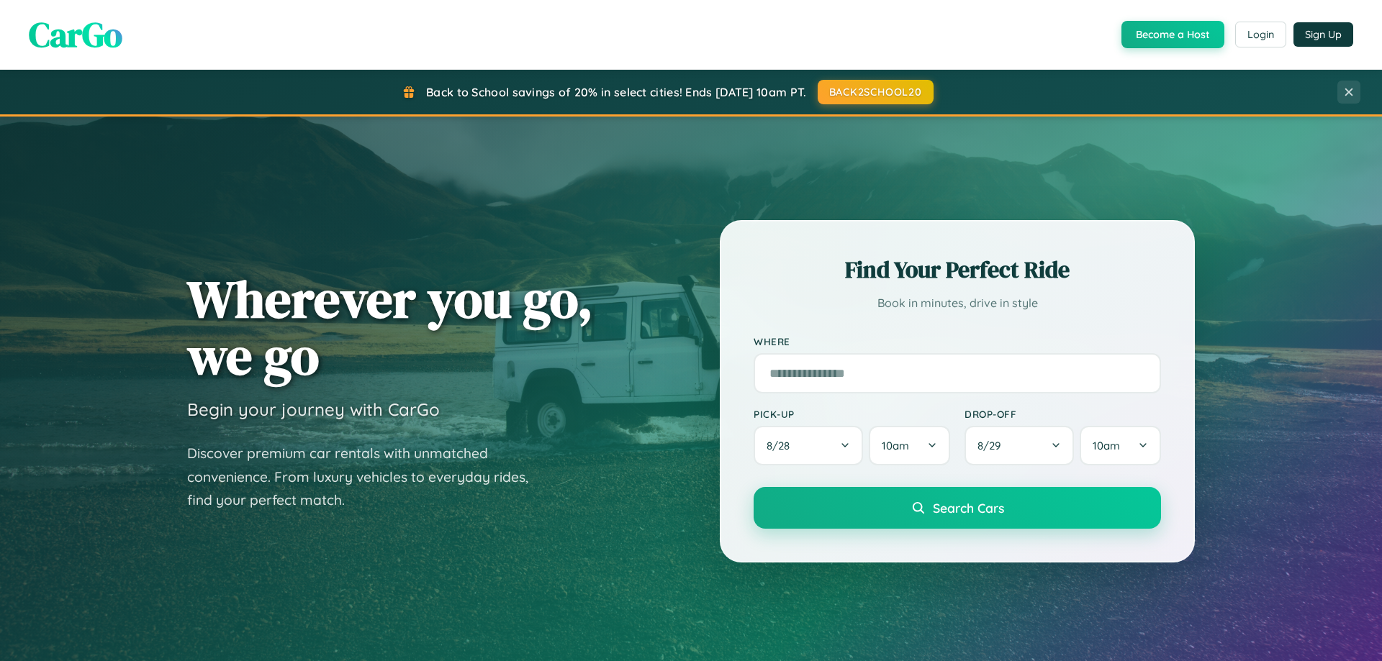 This screenshot has width=1382, height=661. I want to click on span: Search Cars, so click(968, 508).